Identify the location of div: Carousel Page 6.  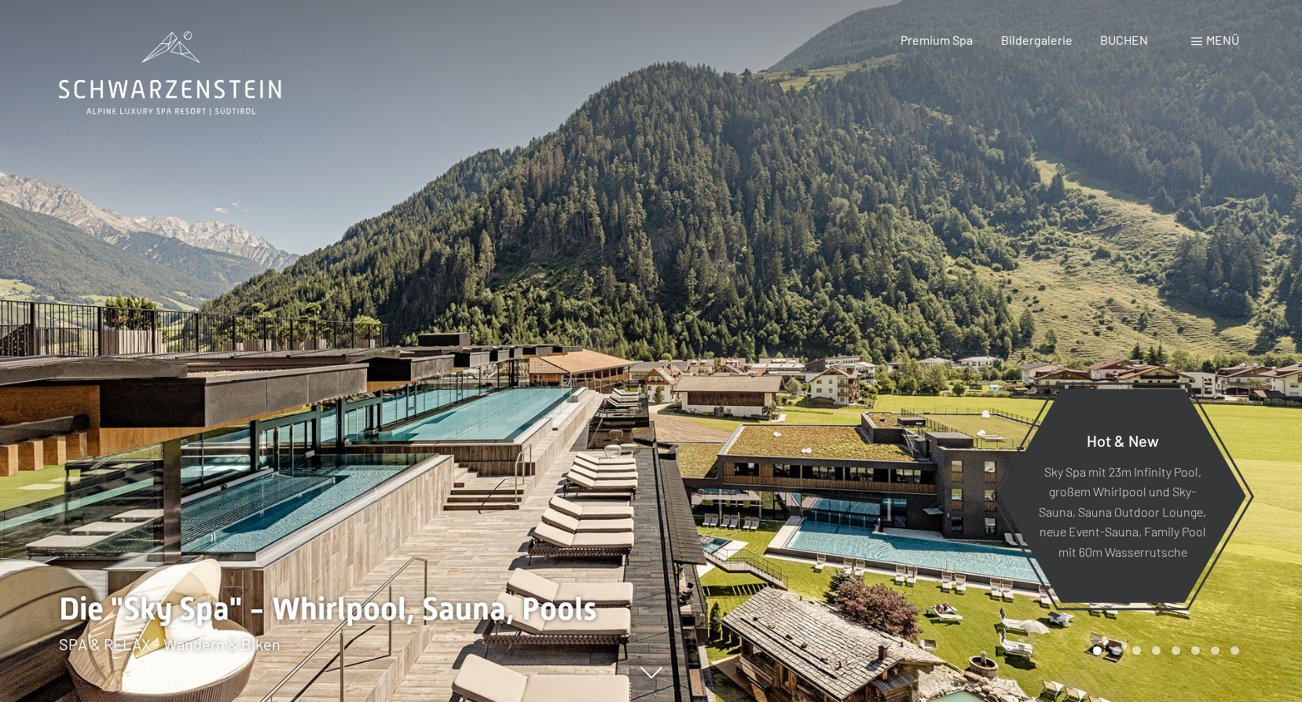
(1195, 651).